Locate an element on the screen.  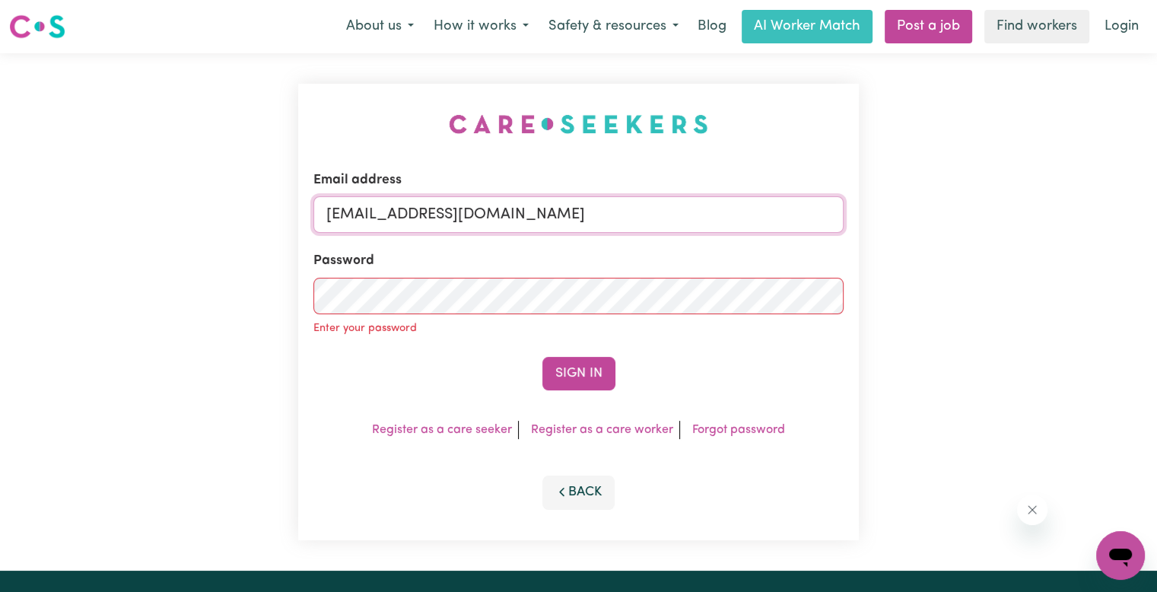
a: Careseekers logo is located at coordinates (37, 27).